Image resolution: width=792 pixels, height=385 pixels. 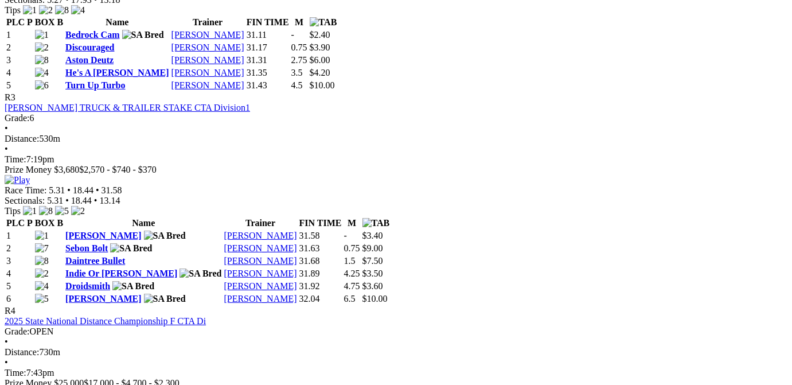 I want to click on div: 7:43pm, so click(x=396, y=373).